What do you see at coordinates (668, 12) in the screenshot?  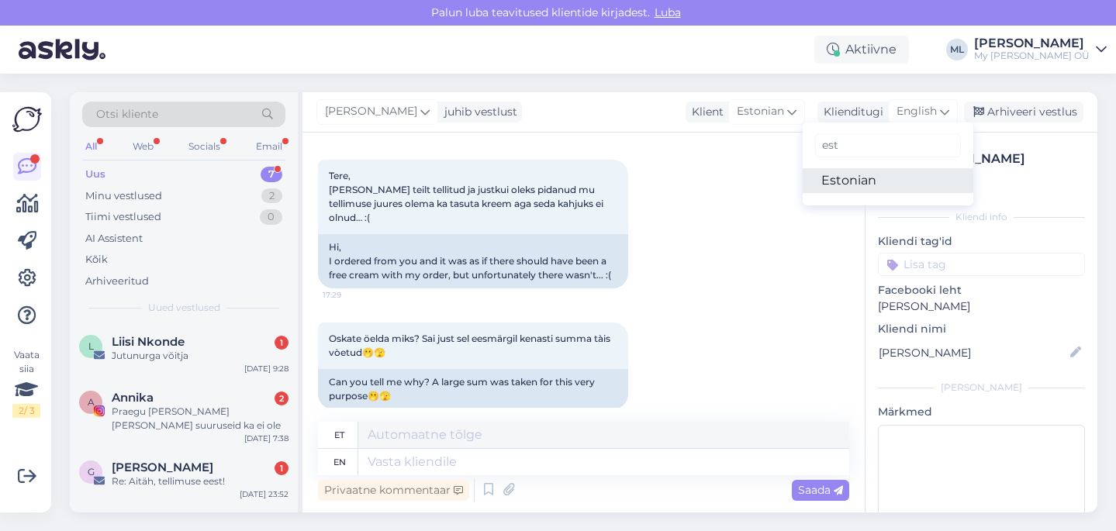 I see `span: Luba` at bounding box center [668, 12].